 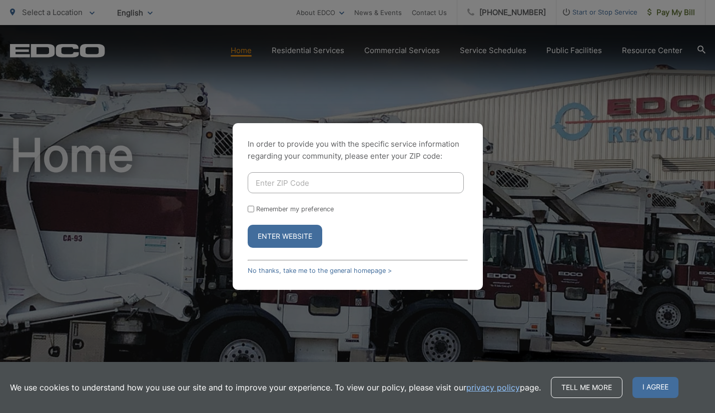 What do you see at coordinates (587, 388) in the screenshot?
I see `a: Tell me more` at bounding box center [587, 388].